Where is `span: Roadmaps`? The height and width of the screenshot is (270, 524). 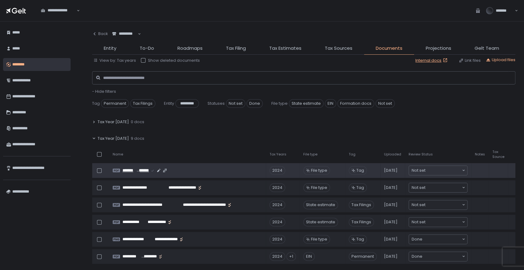 span: Roadmaps is located at coordinates (190, 48).